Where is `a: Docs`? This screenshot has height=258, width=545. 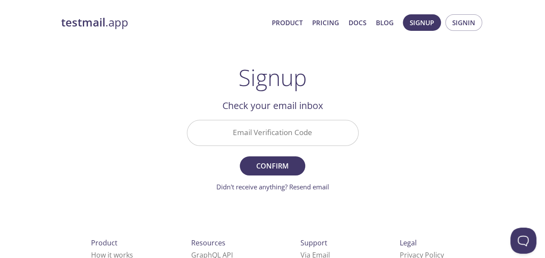
a: Docs is located at coordinates (357, 23).